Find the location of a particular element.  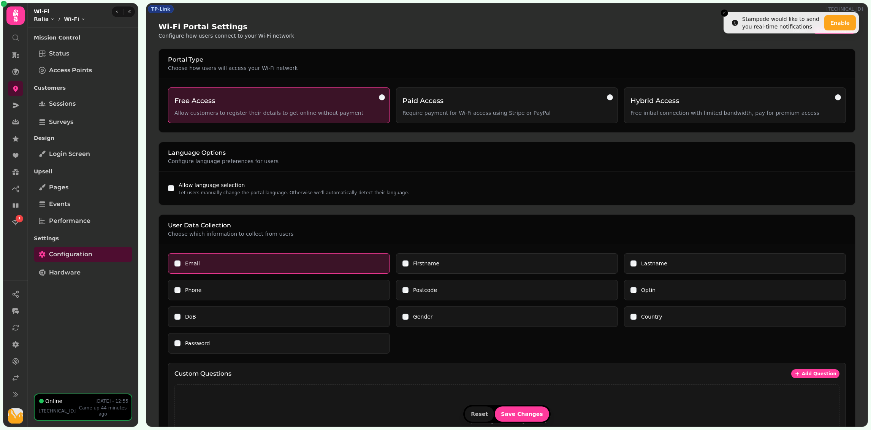

span: Login screen is located at coordinates (70, 154).